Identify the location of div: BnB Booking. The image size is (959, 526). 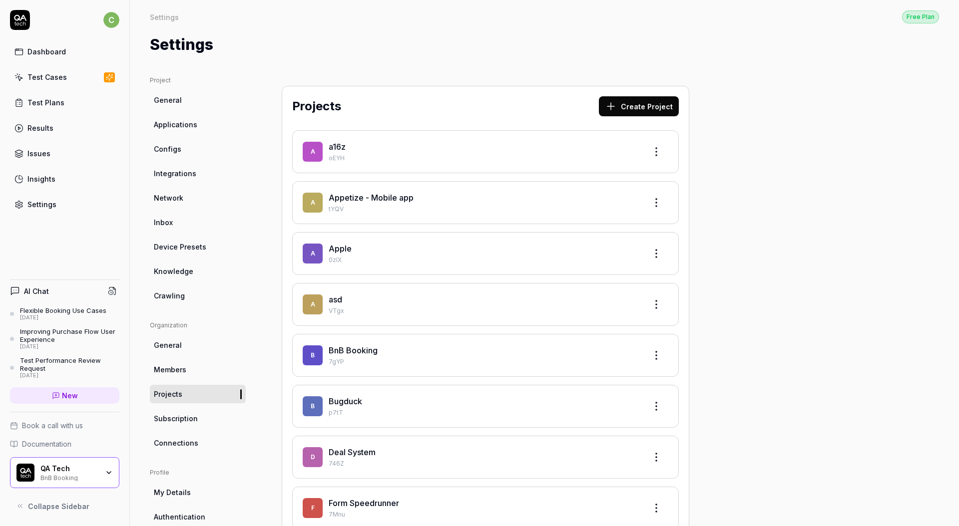
(69, 477).